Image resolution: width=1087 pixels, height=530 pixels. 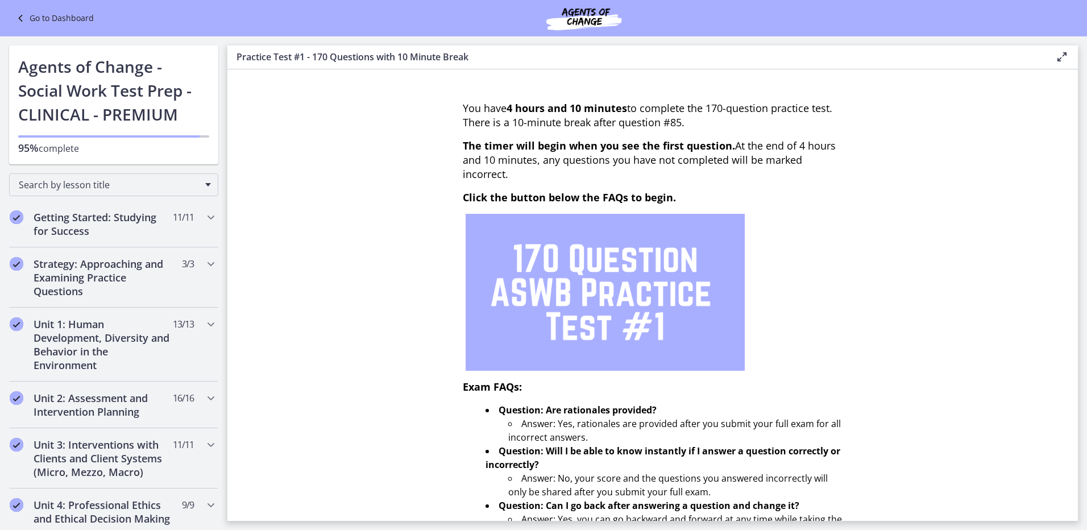 I want to click on li: Answer: No, your score and the questions you answered incorrectly will only be shared after you s..., so click(x=676, y=485).